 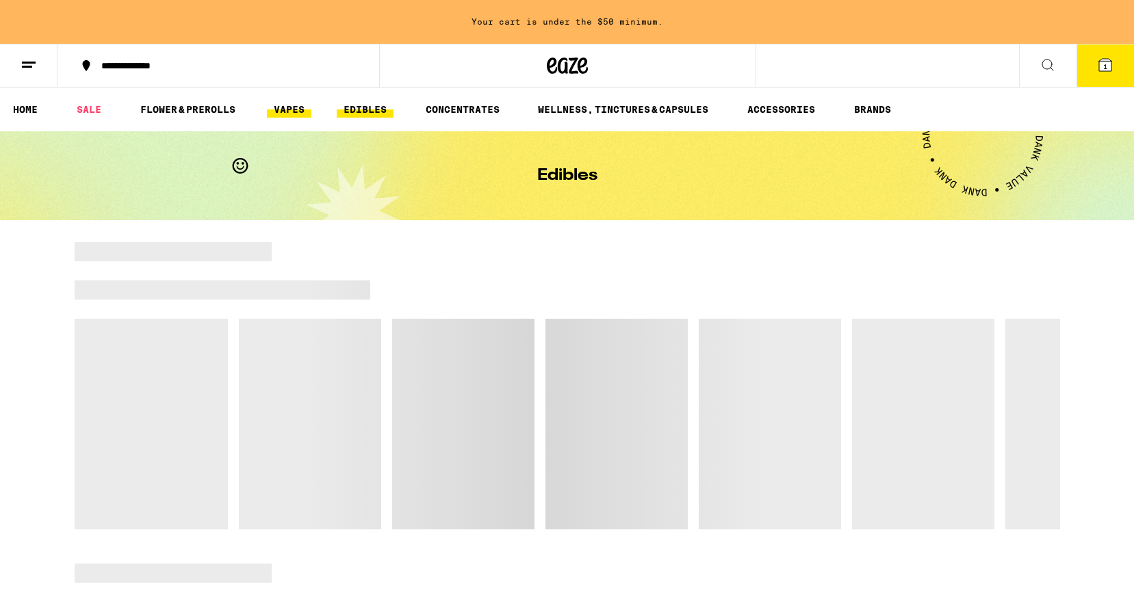 What do you see at coordinates (365, 109) in the screenshot?
I see `a: EDIBLES` at bounding box center [365, 109].